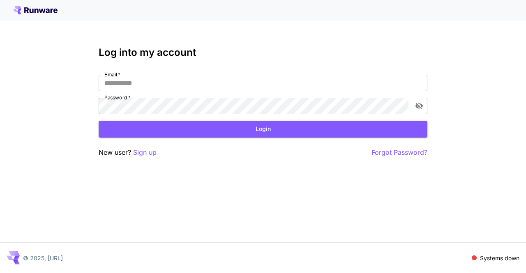  What do you see at coordinates (499, 258) in the screenshot?
I see `p: Systems down` at bounding box center [499, 258].